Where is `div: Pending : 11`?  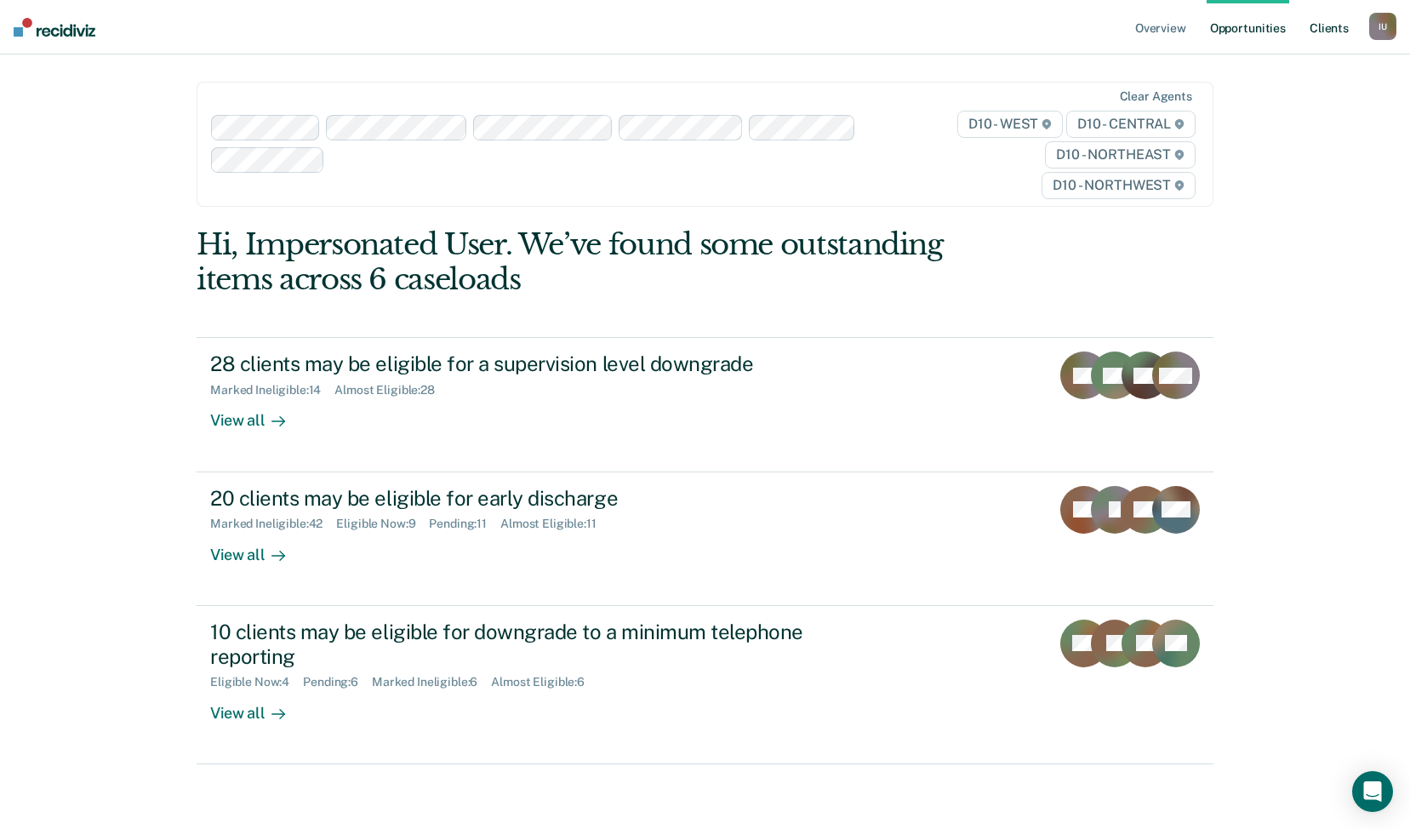
div: Pending : 11 is located at coordinates (464, 523).